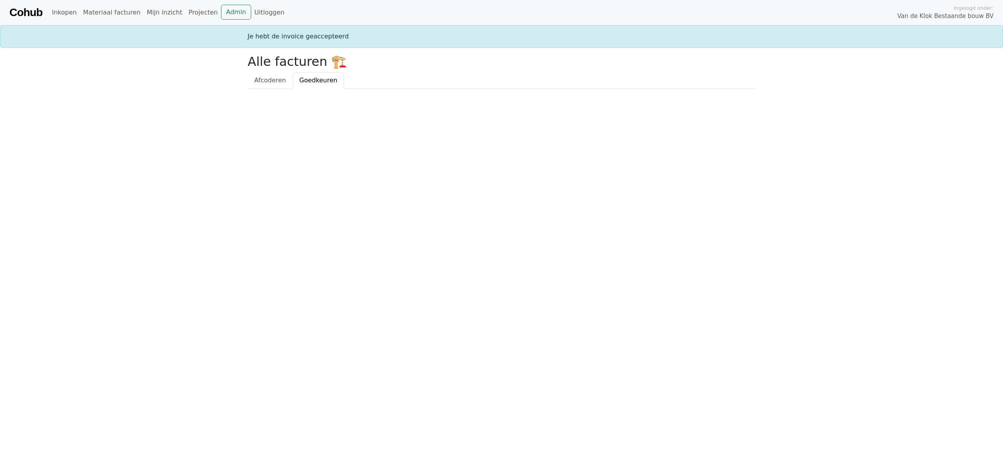  Describe the element at coordinates (203, 13) in the screenshot. I see `a: Projecten` at that location.